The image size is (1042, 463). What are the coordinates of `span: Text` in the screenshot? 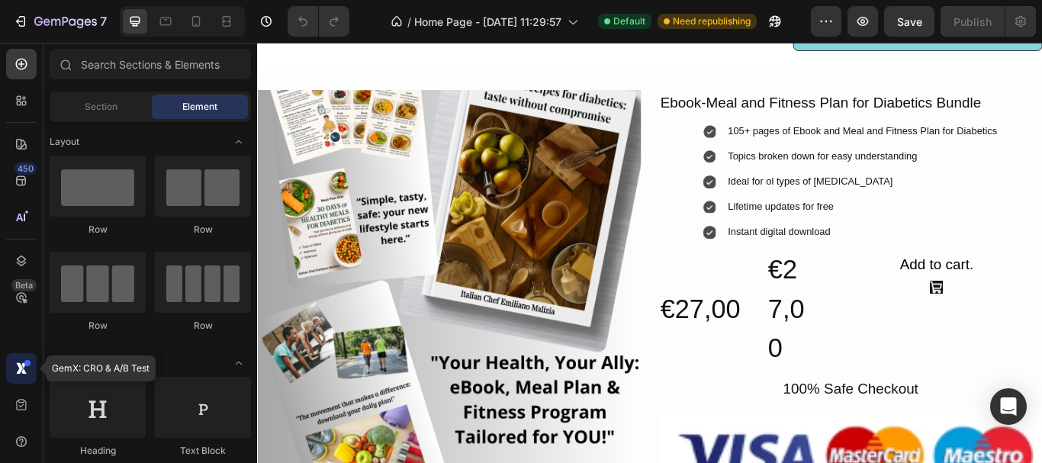 It's located at (59, 363).